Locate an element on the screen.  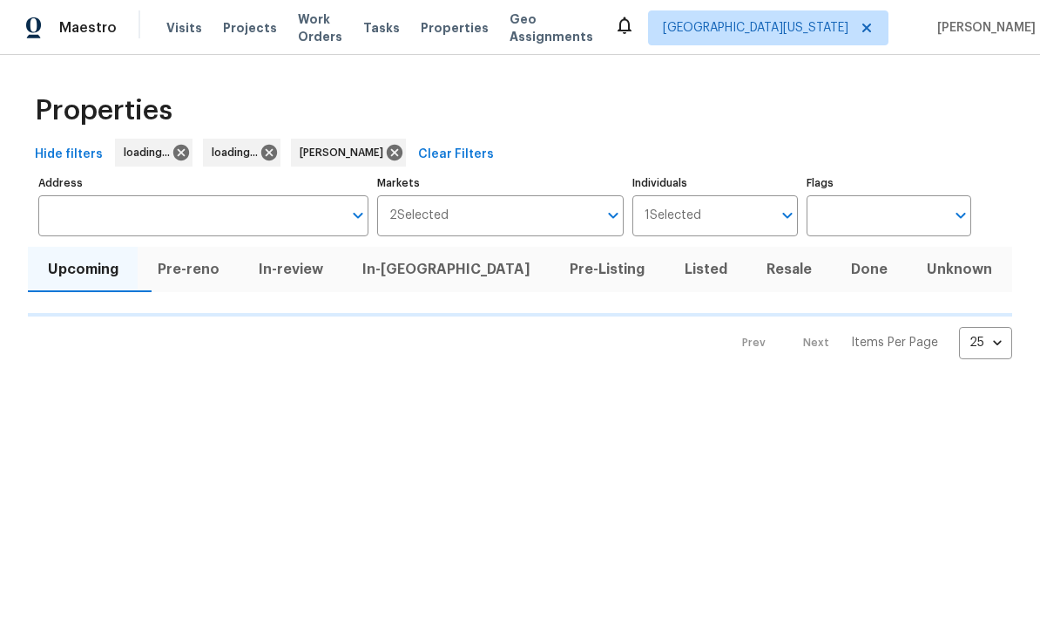
label: Address is located at coordinates (203, 183).